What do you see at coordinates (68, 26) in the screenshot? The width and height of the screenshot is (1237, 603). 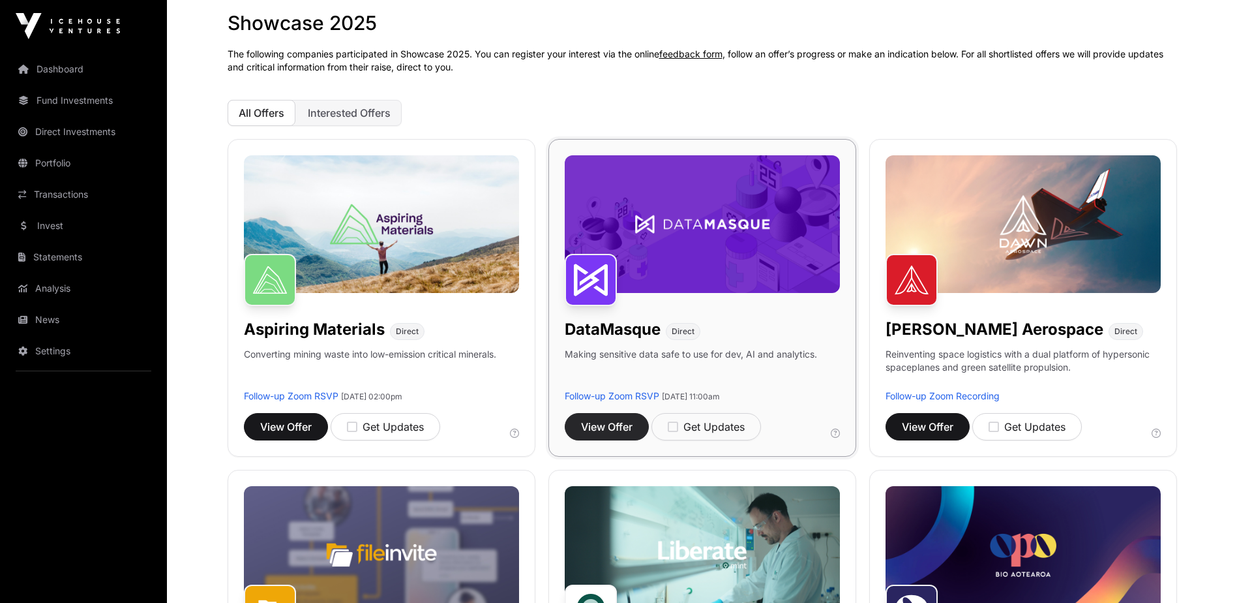 I see `img: Icehouse Ventures Logo` at bounding box center [68, 26].